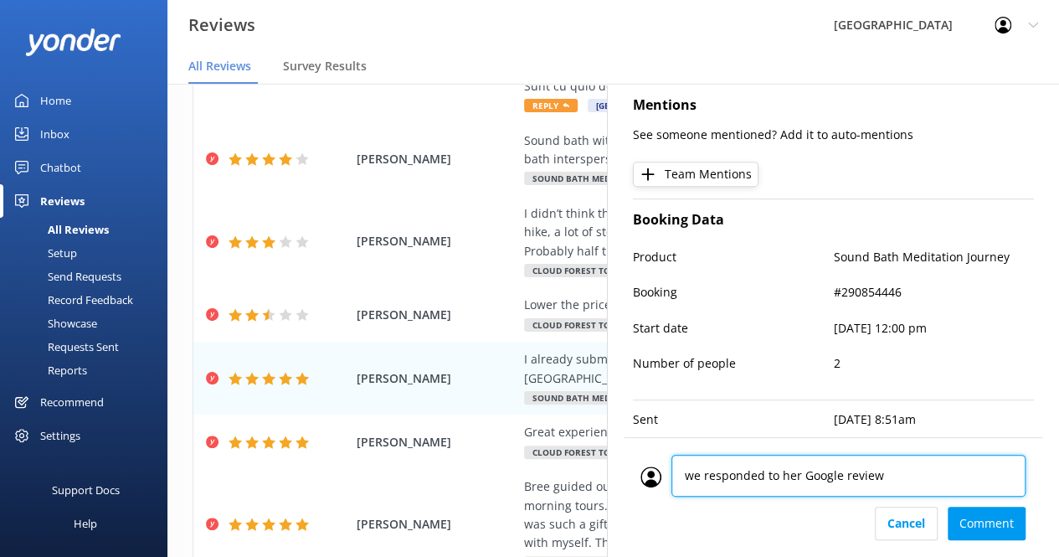 The width and height of the screenshot is (1059, 557). I want to click on button: Comment, so click(986, 523).